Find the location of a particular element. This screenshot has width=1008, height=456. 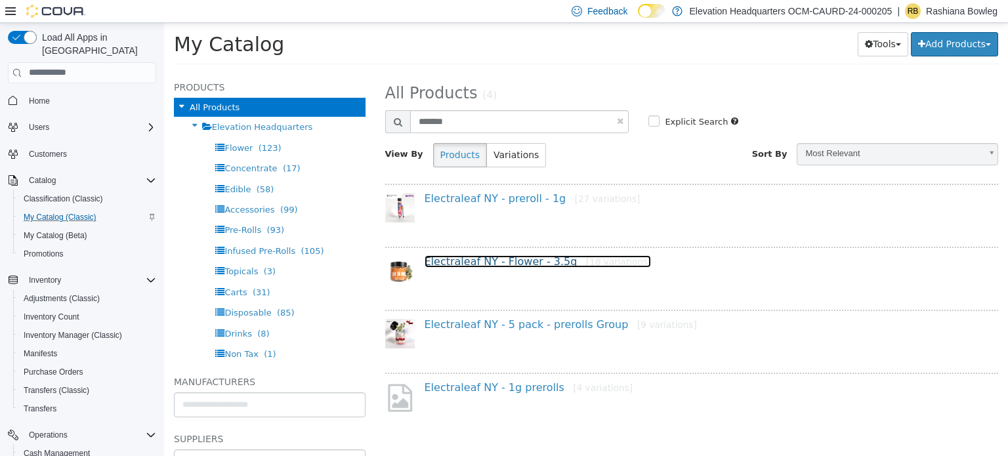

span: Most Relevant is located at coordinates (725, 131).